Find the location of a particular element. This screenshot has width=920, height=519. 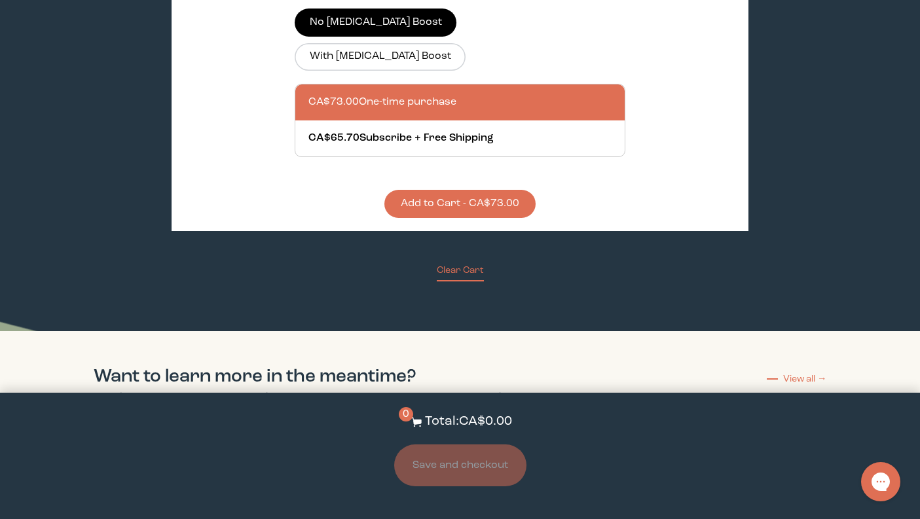

button: Add to Cart - CA$73.00 is located at coordinates (460, 204).